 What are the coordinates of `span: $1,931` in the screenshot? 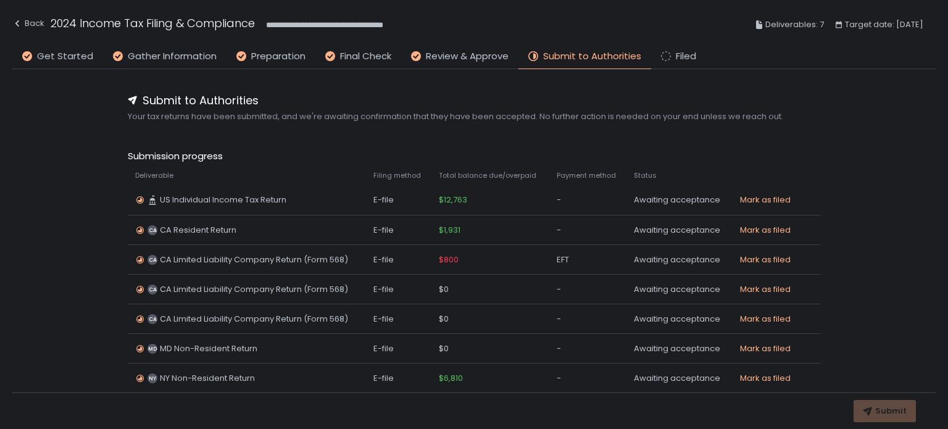 It's located at (449, 230).